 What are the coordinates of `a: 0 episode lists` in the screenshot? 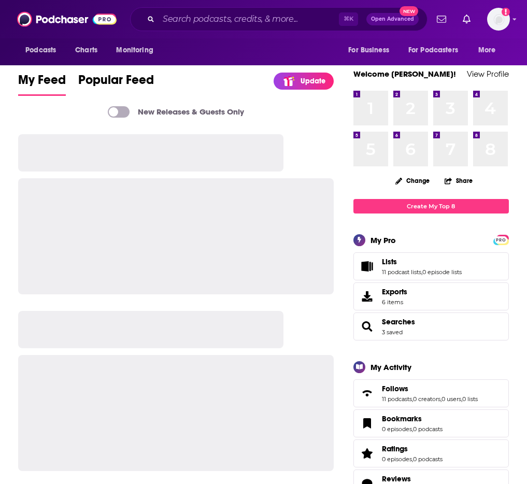 It's located at (442, 272).